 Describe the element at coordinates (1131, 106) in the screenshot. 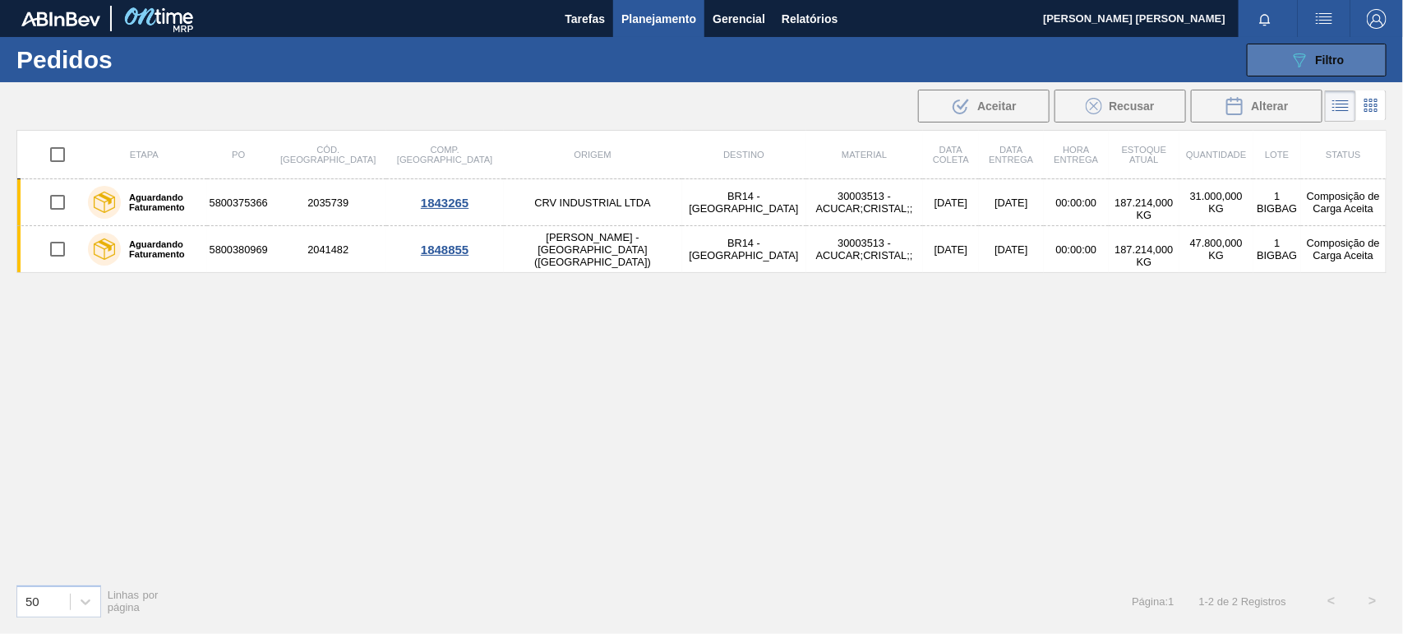

I see `span: Recusar` at that location.